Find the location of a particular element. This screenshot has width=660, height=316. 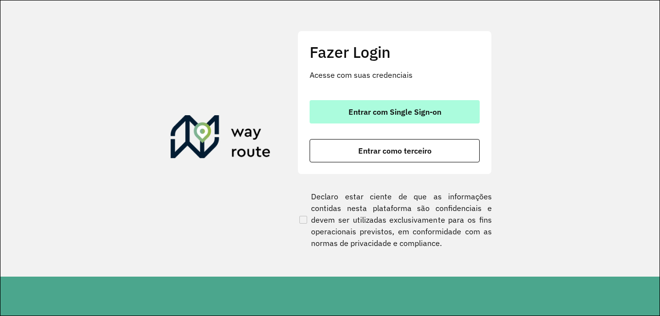

span: Entrar com Single Sign-on is located at coordinates (395, 112).